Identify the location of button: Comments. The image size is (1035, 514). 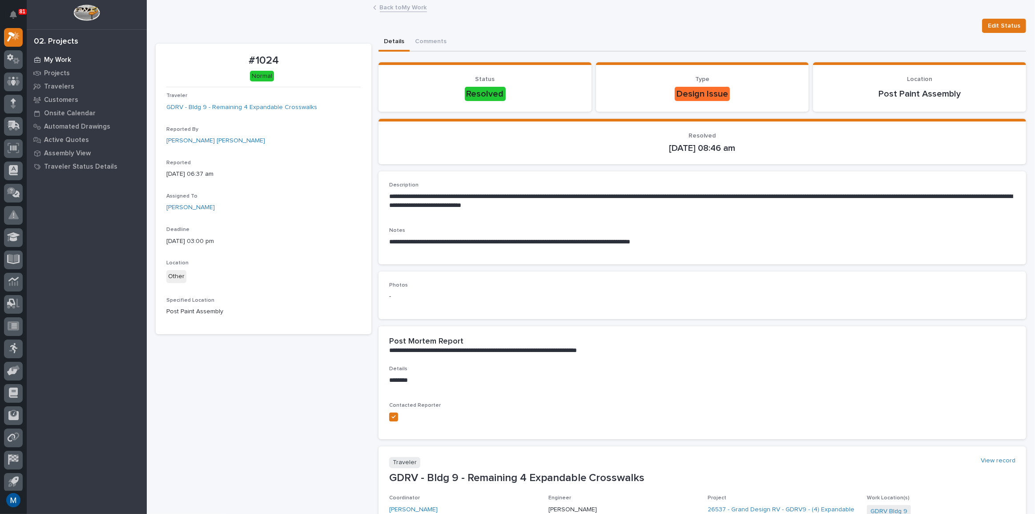
(430, 42).